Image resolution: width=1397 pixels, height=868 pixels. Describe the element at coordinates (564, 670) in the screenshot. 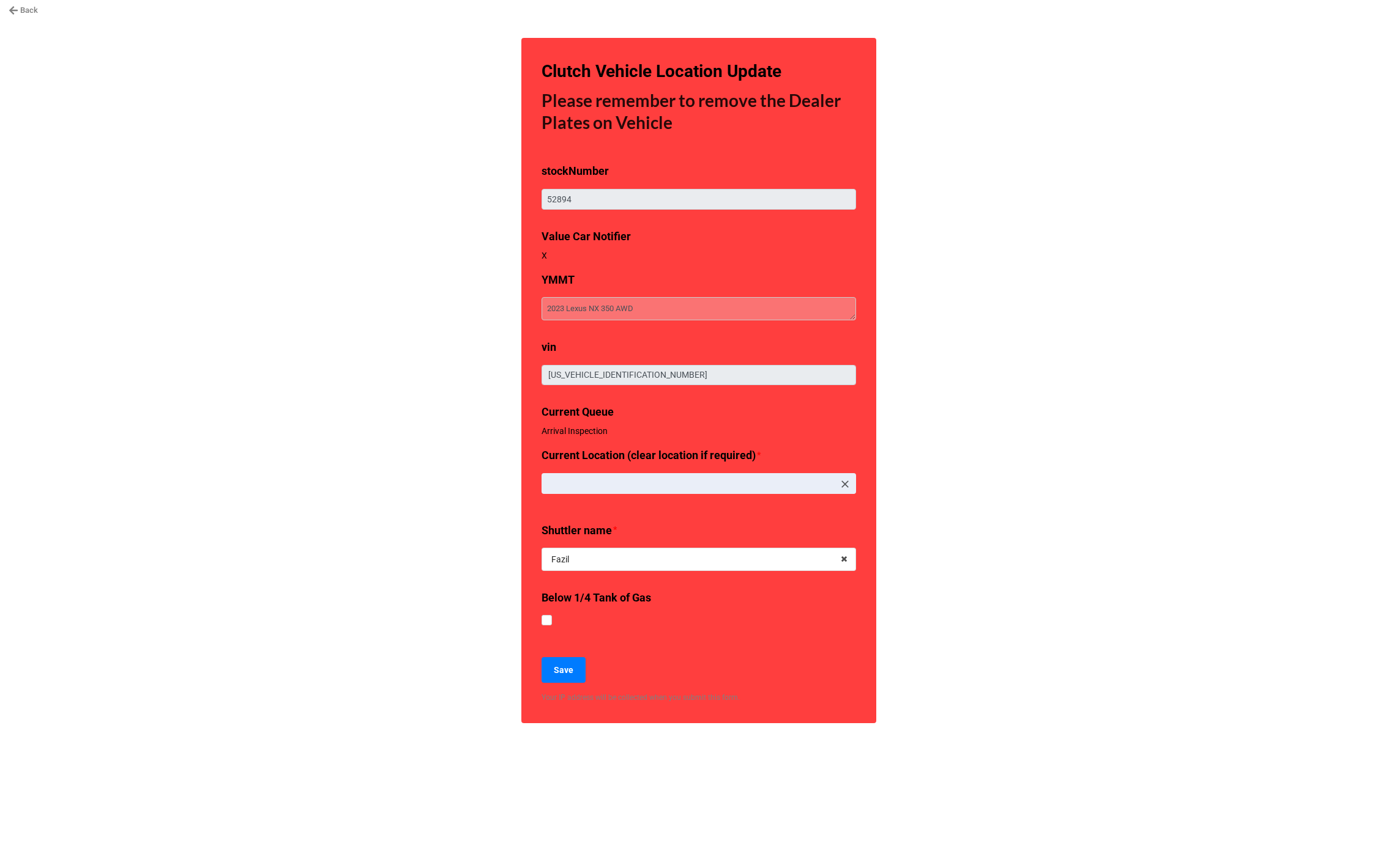

I see `button: Save` at that location.